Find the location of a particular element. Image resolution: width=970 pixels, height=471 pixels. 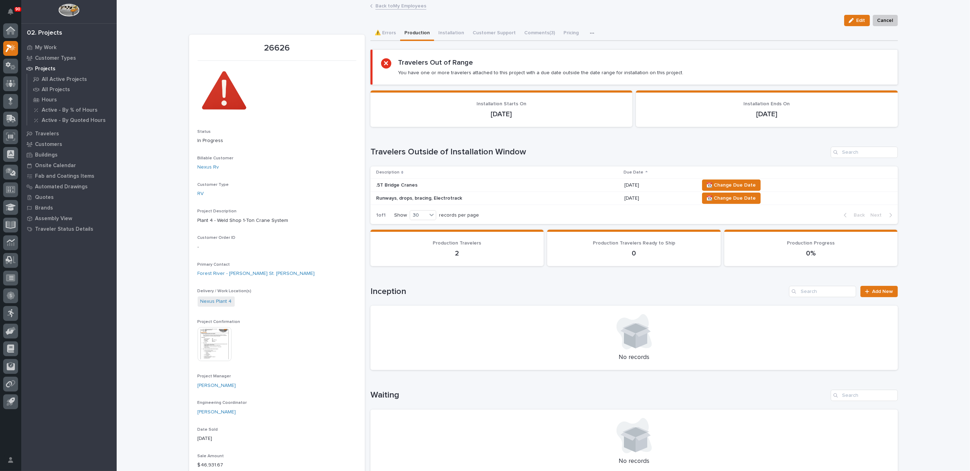

p: Show is located at coordinates (401, 215).